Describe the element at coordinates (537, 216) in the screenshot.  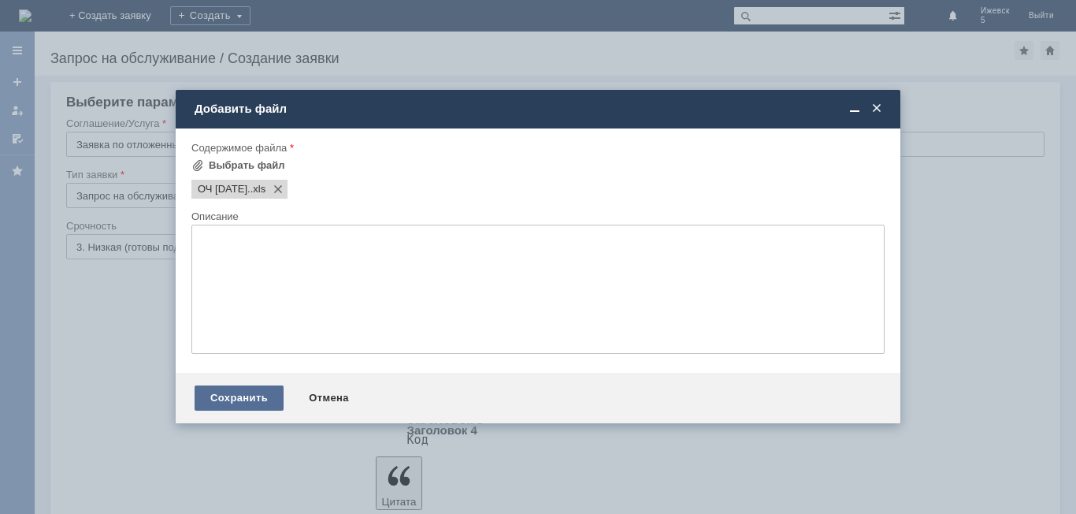
I see `div: Описание` at that location.